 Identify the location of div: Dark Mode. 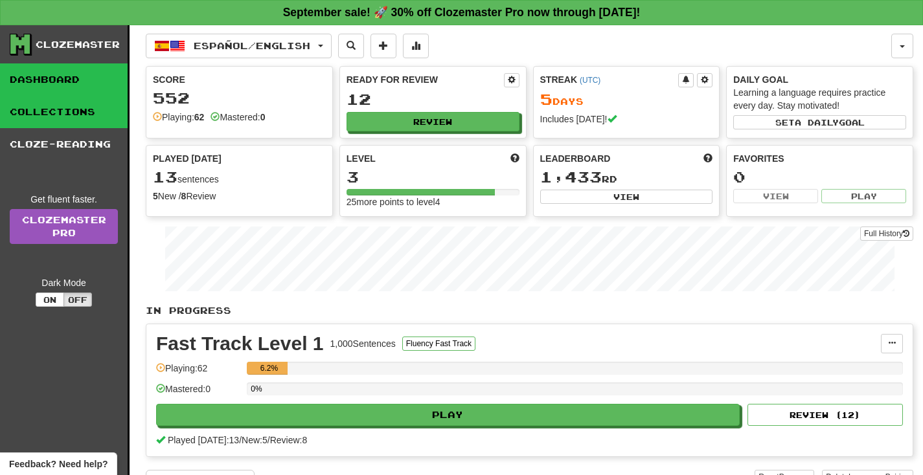
(63, 283).